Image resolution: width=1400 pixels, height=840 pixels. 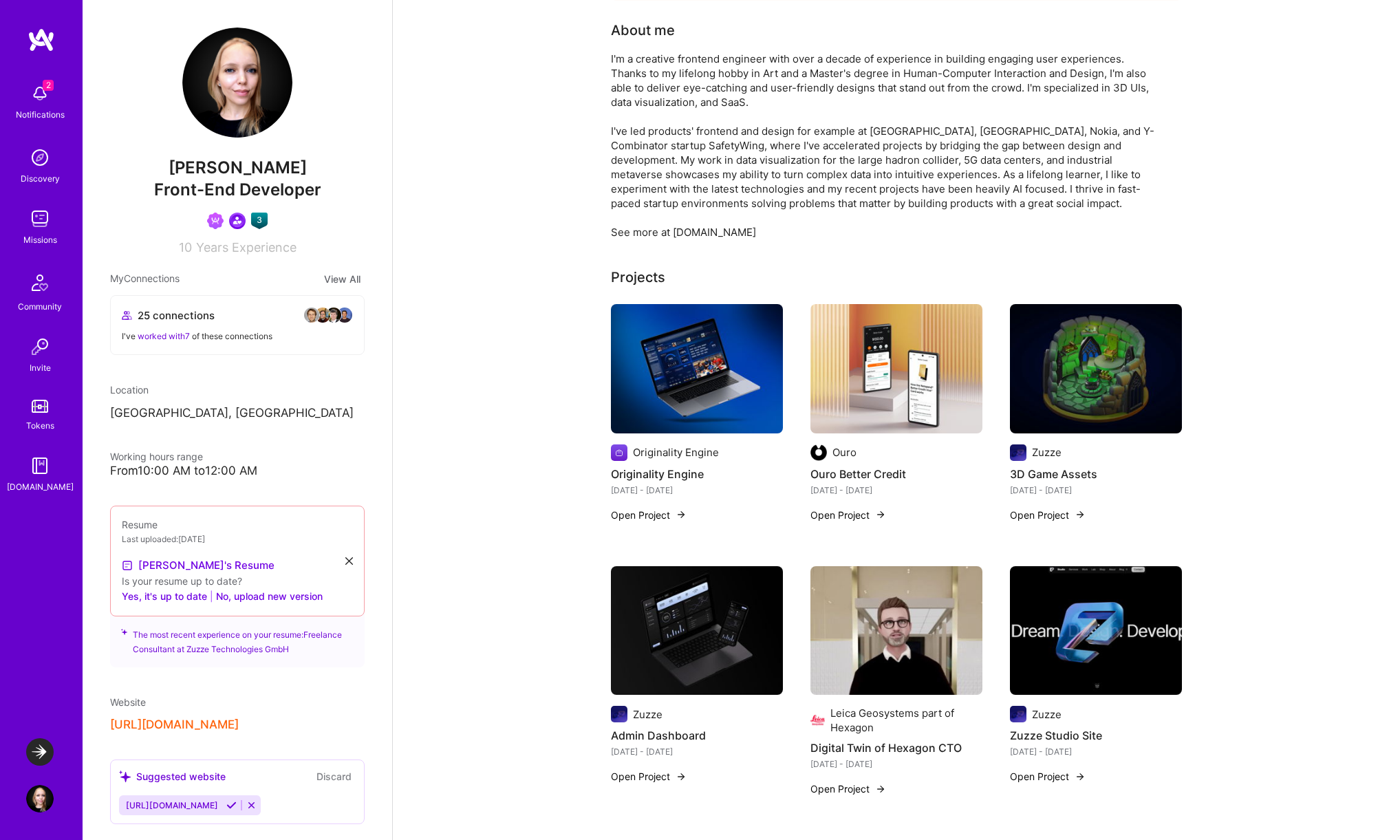 I want to click on h4: Originality Engine, so click(x=697, y=474).